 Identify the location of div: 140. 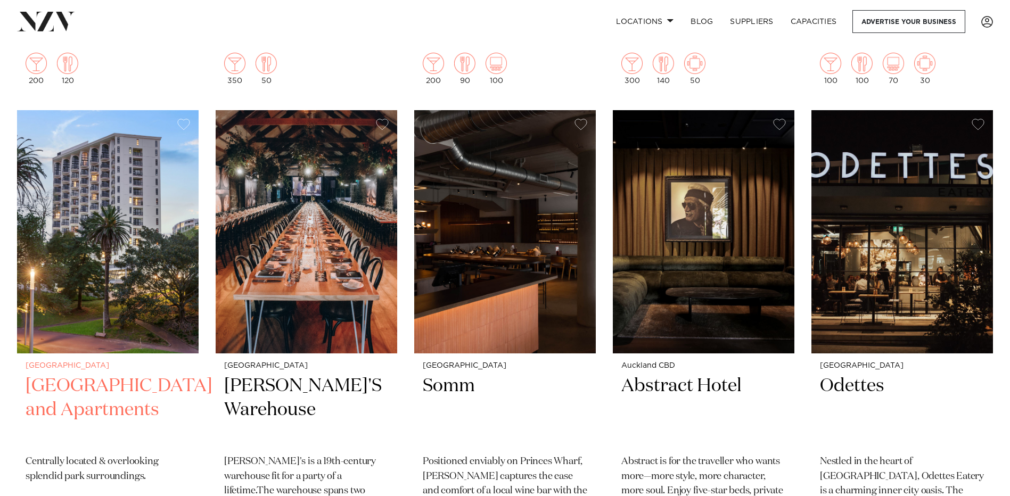
(664, 69).